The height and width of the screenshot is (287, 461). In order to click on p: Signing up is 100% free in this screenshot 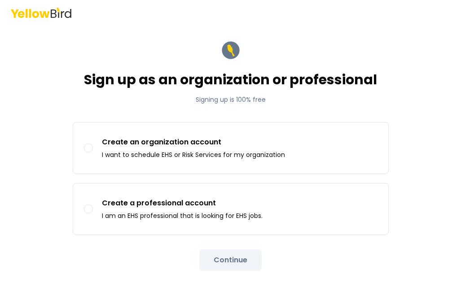, I will do `click(230, 100)`.